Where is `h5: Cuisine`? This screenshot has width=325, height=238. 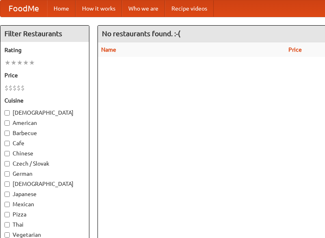
h5: Cuisine is located at coordinates (45, 100).